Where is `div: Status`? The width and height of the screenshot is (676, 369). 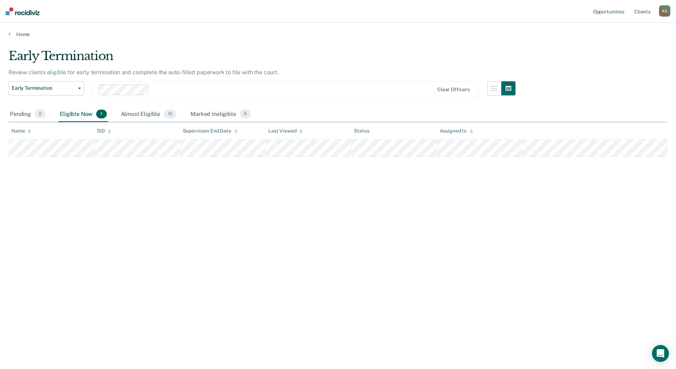
div: Status is located at coordinates (361, 131).